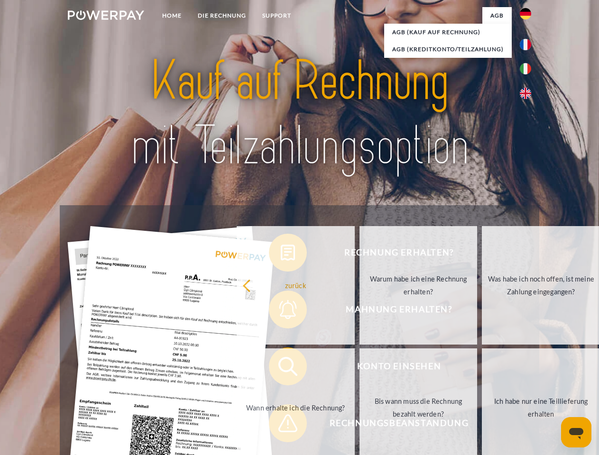 The image size is (599, 455). Describe the element at coordinates (448, 32) in the screenshot. I see `a: AGB (Kauf auf Rechnung)` at that location.